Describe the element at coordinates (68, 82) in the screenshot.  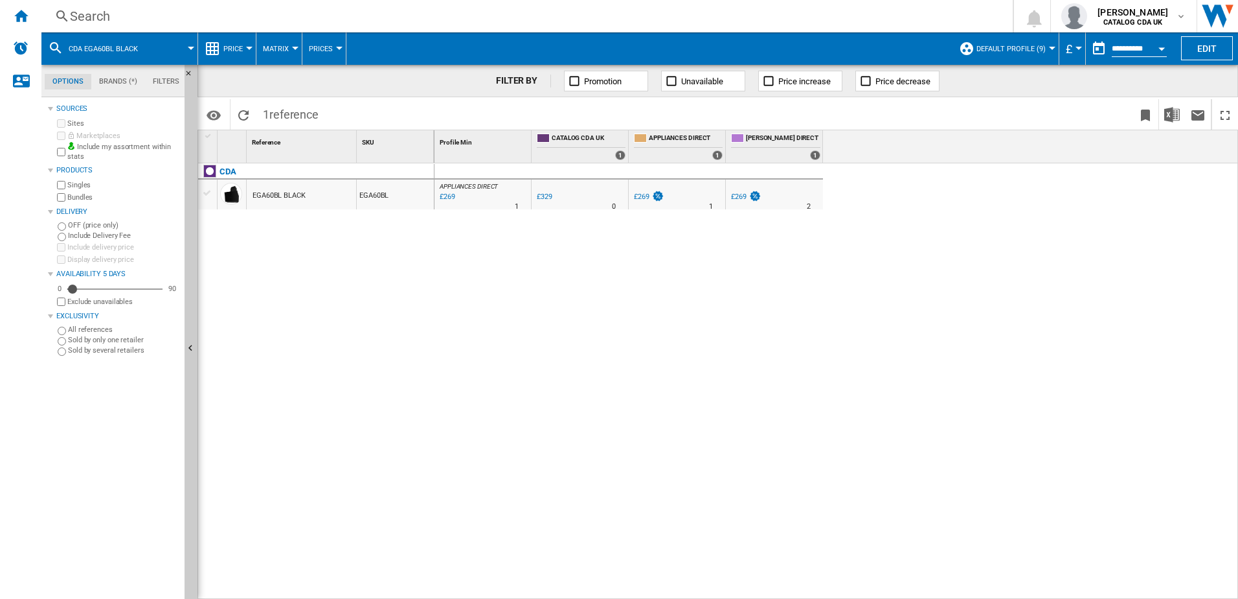
I see `md-tab-item: Options` at that location.